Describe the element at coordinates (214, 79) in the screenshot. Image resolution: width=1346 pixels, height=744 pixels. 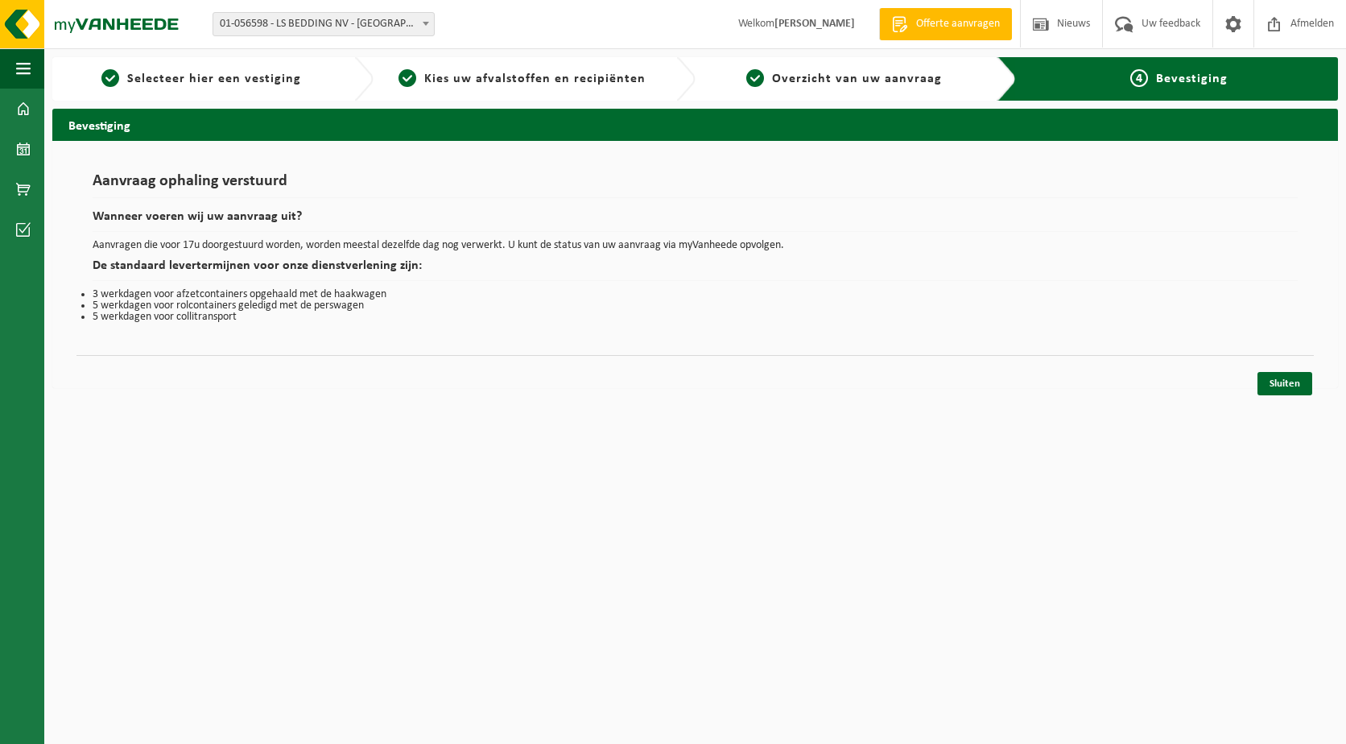
I see `span: Selecteer hier een vestiging` at that location.